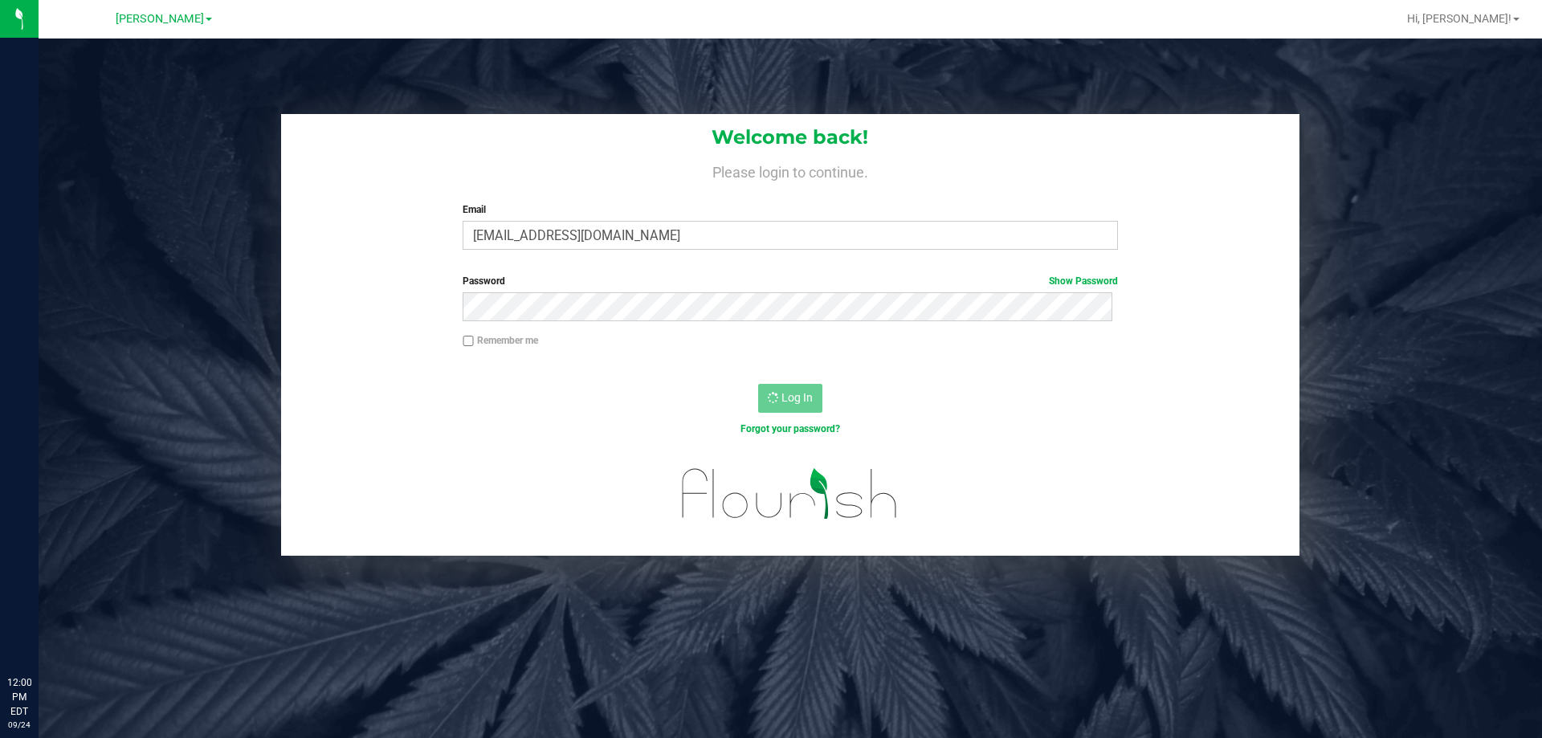  Describe the element at coordinates (483, 281) in the screenshot. I see `span: Password` at that location.